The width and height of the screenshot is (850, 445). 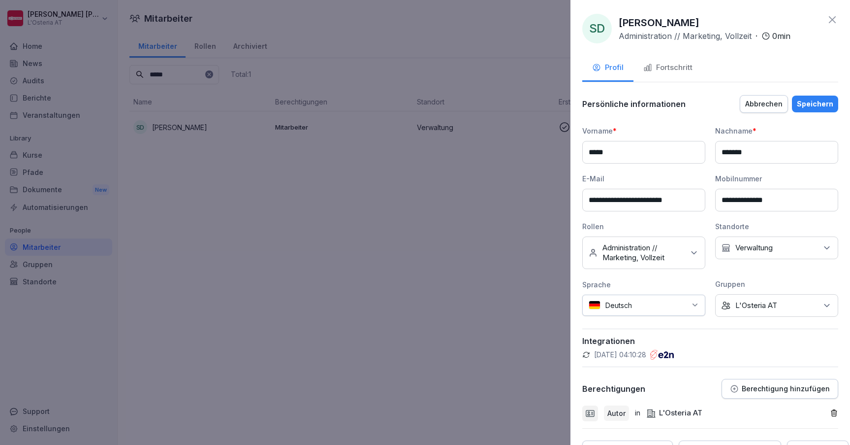 What do you see at coordinates (644, 130) in the screenshot?
I see `div: Vorname` at bounding box center [644, 130].